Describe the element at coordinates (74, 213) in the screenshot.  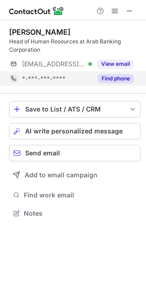
I see `button: Notes` at that location.